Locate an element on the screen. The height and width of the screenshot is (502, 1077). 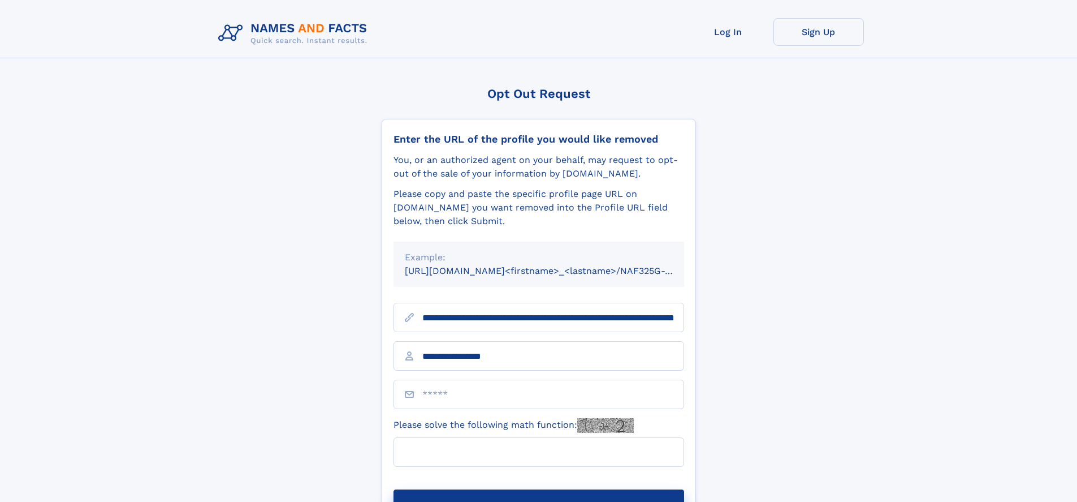
label: Please solve the following math function: is located at coordinates (513, 425).